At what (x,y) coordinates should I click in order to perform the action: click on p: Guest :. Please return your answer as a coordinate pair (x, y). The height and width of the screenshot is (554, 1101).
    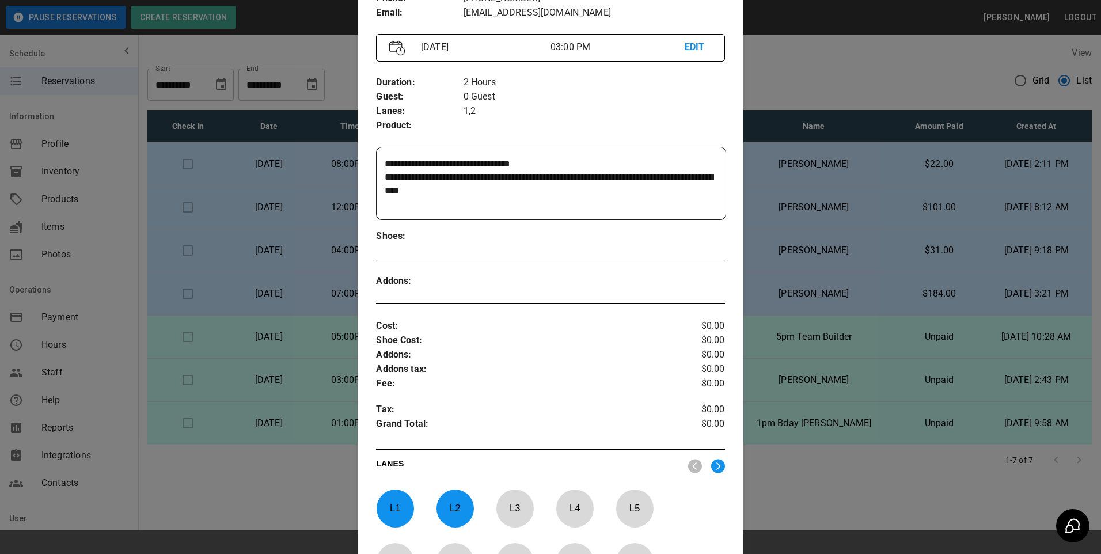
    Looking at the image, I should click on (419, 97).